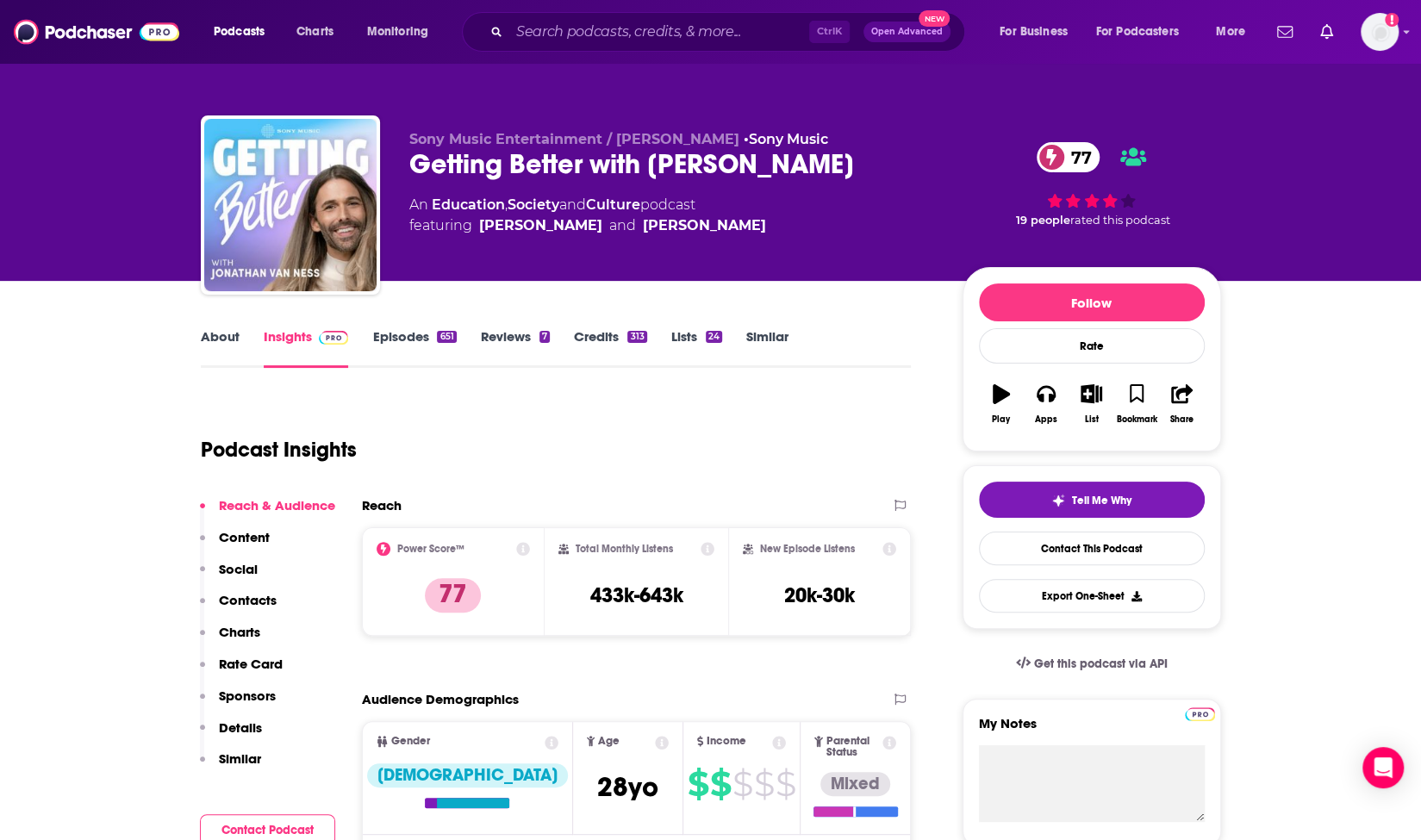 This screenshot has height=840, width=1421. I want to click on span: Podcasts, so click(239, 32).